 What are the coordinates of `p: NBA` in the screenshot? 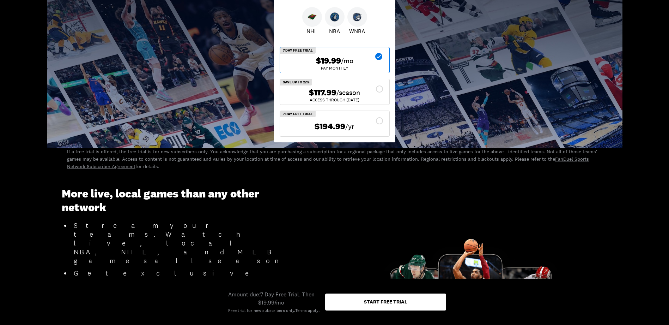 It's located at (334, 31).